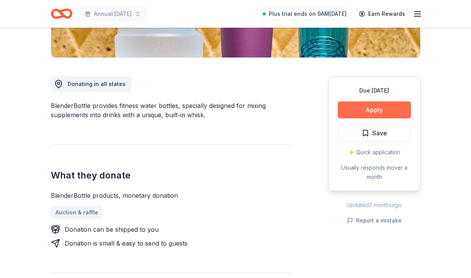 This screenshot has width=471, height=278. What do you see at coordinates (374, 133) in the screenshot?
I see `button: Save` at bounding box center [374, 133].